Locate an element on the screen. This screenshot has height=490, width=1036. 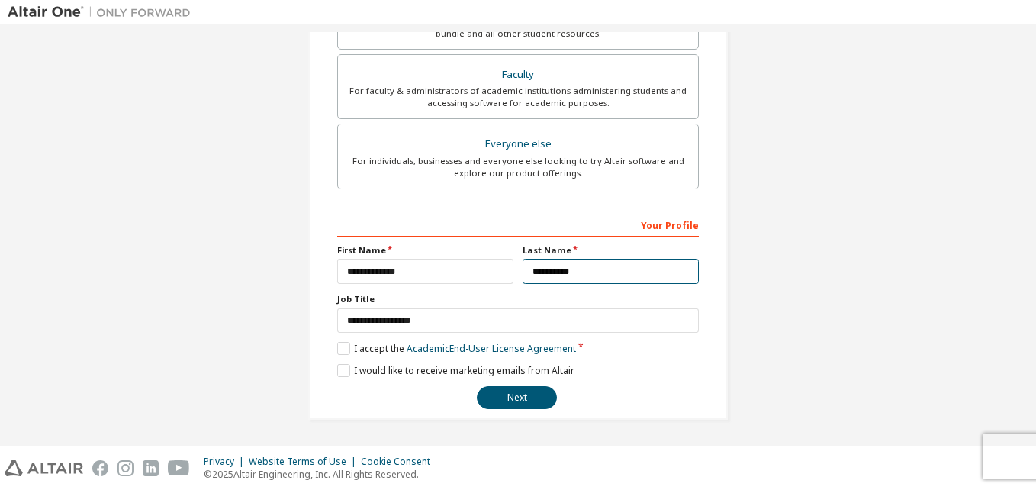
img: facebook.svg is located at coordinates (100, 467).